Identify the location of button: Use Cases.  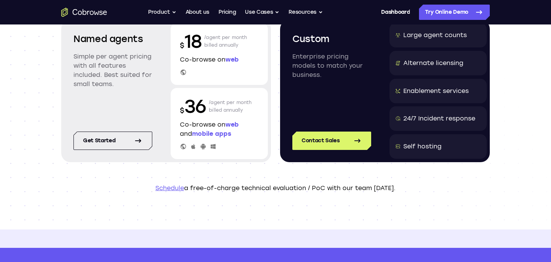
(262, 12).